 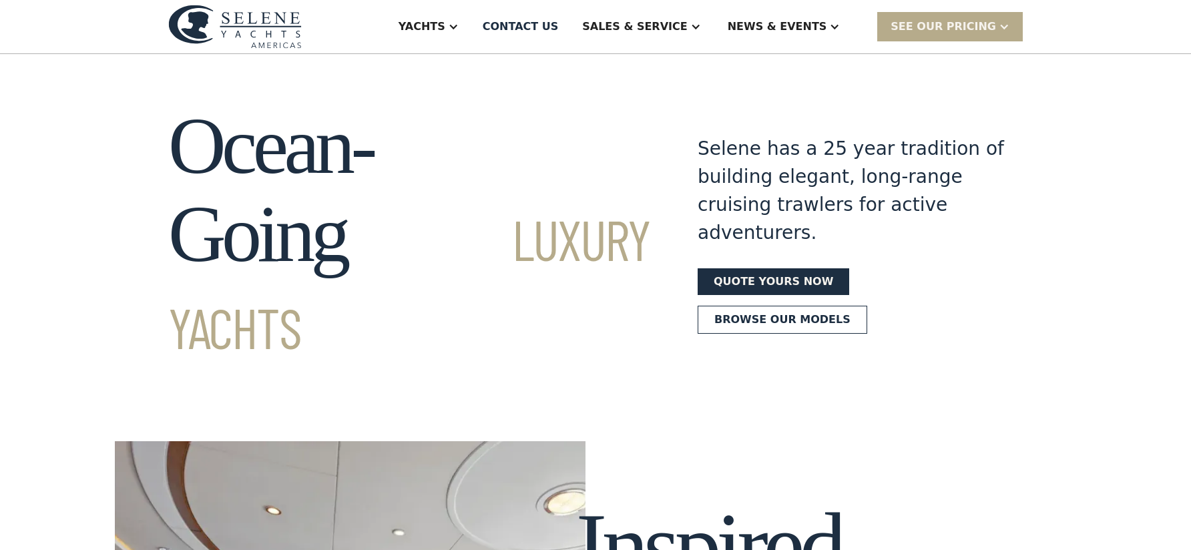 I want to click on h1: Ocean-Going, so click(x=408, y=234).